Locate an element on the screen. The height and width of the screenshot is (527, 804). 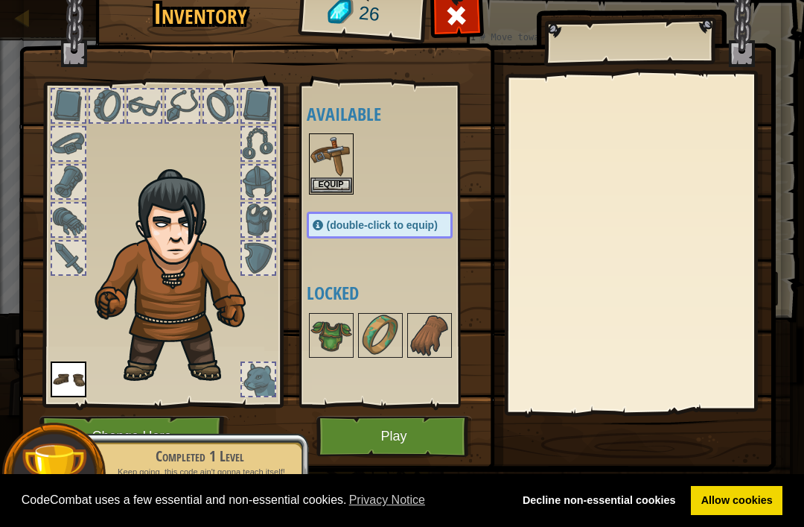
button: Play is located at coordinates (394, 436).